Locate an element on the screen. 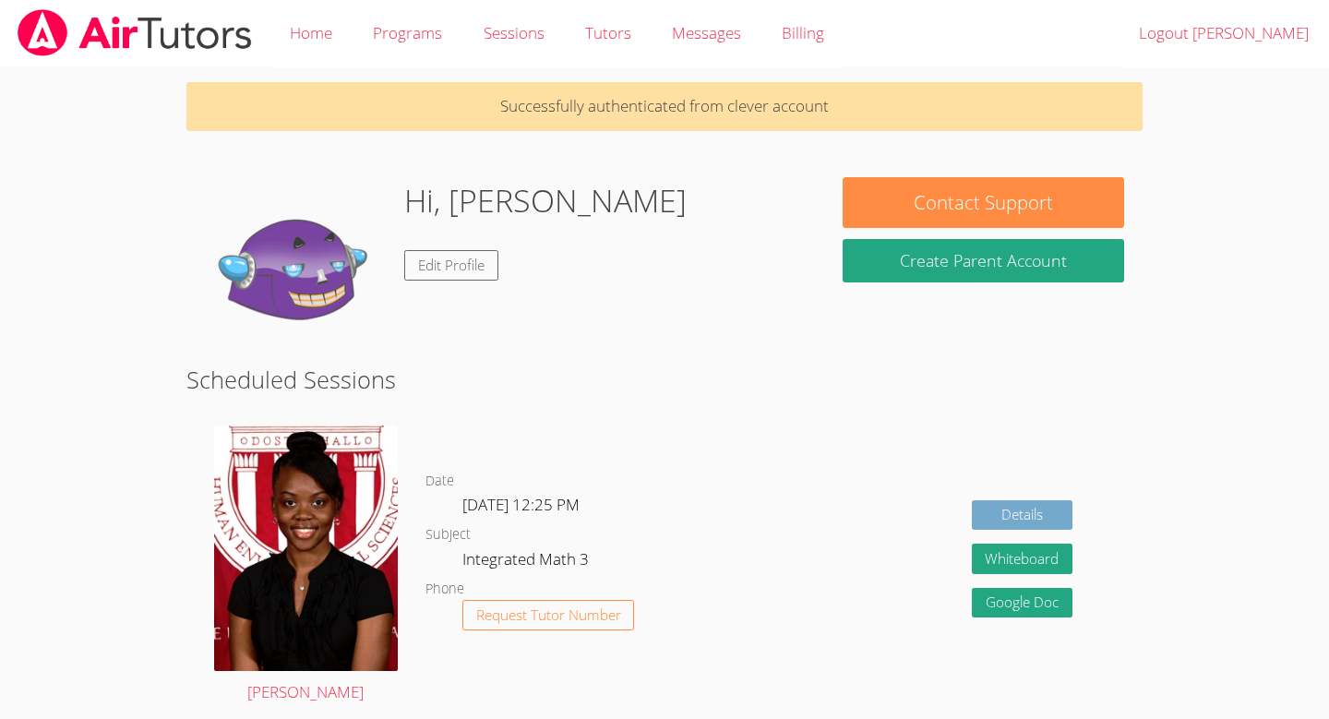 Image resolution: width=1329 pixels, height=719 pixels. button: Whiteboard is located at coordinates (1023, 558).